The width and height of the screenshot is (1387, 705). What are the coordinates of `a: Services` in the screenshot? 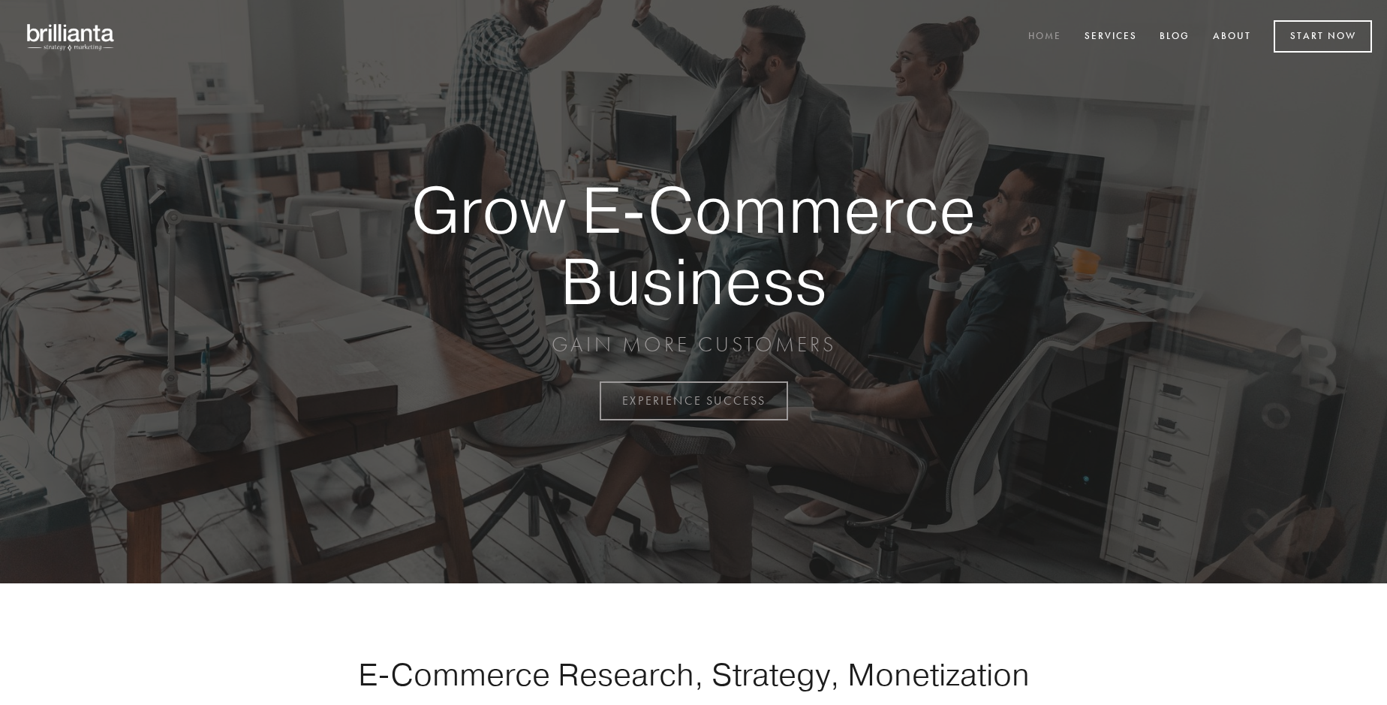 It's located at (1111, 37).